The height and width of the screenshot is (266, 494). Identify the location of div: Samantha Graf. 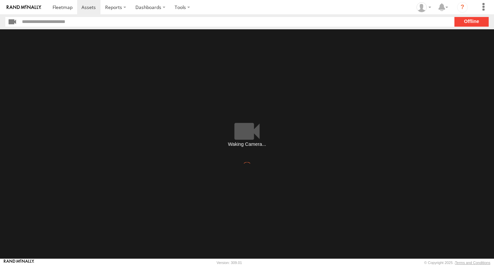
(424, 7).